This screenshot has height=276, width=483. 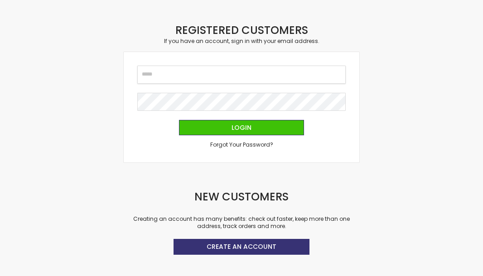 What do you see at coordinates (242, 128) in the screenshot?
I see `span: Login` at bounding box center [242, 128].